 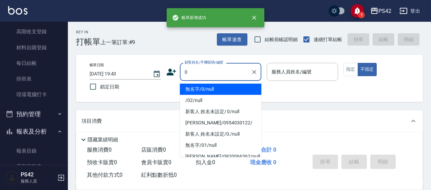 What do you see at coordinates (221, 111) in the screenshot?
I see `li: 新客人 姓名未設定/ 0/null` at bounding box center [221, 111].